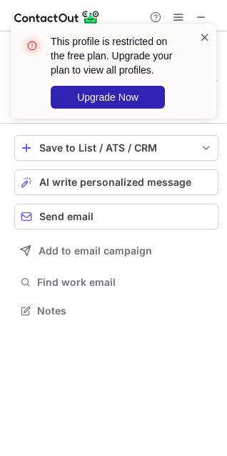  What do you see at coordinates (116, 251) in the screenshot?
I see `button: Add to email campaign` at bounding box center [116, 251].